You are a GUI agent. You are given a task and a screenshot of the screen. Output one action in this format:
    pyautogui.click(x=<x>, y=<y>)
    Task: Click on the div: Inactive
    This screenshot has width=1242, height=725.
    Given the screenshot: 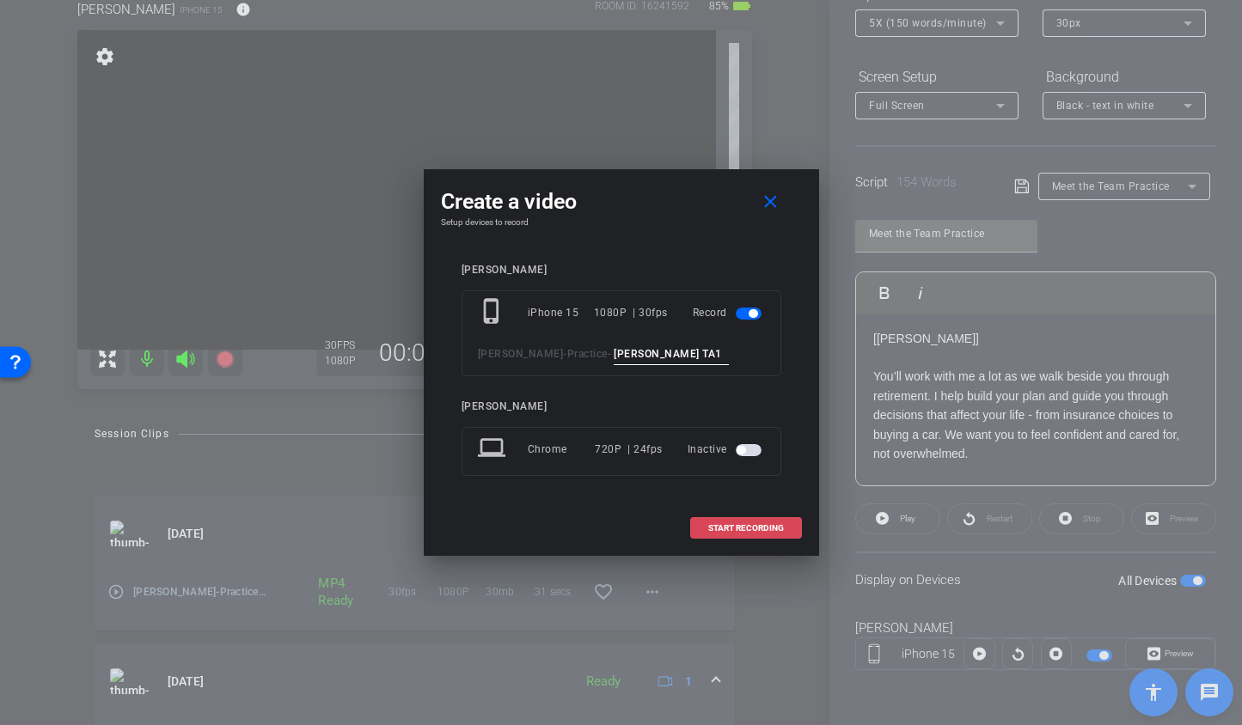 What is the action you would take?
    pyautogui.click(x=726, y=450)
    